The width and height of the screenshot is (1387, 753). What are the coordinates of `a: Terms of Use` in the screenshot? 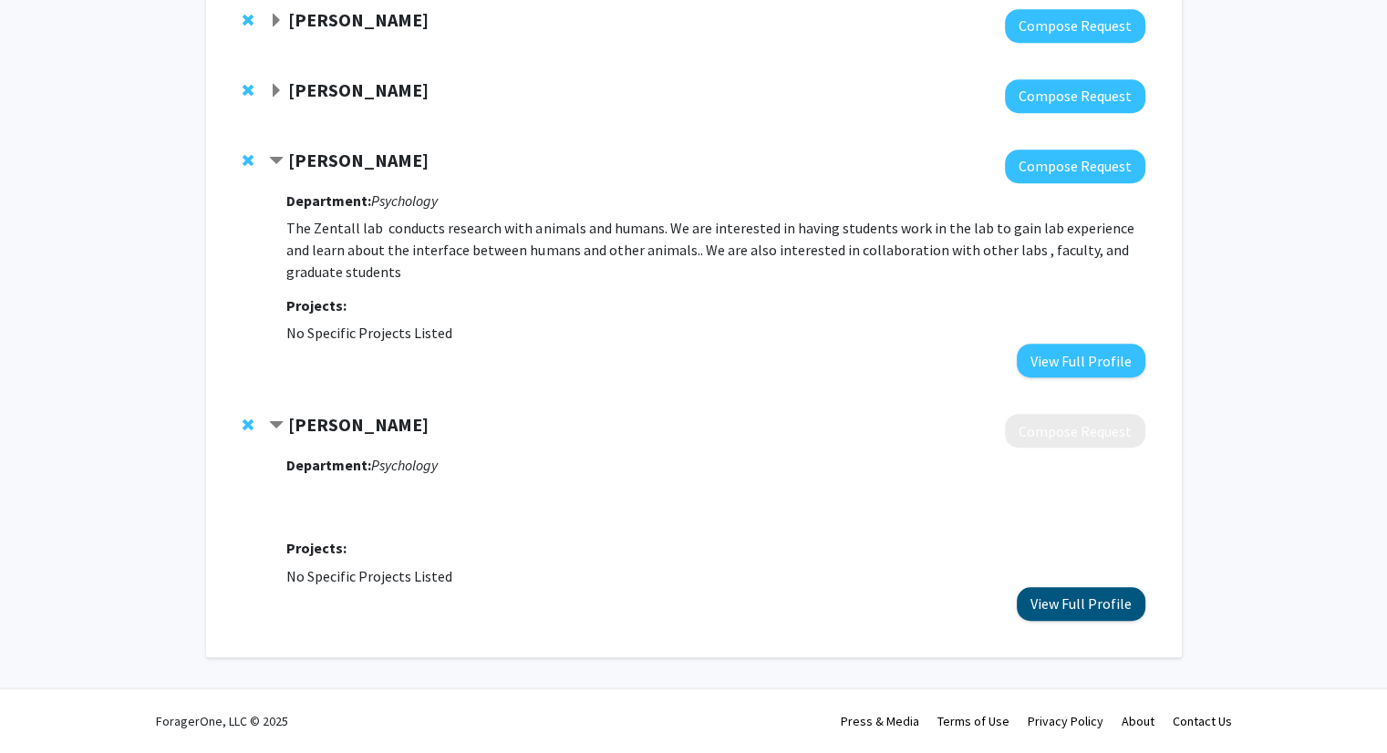 It's located at (973, 721).